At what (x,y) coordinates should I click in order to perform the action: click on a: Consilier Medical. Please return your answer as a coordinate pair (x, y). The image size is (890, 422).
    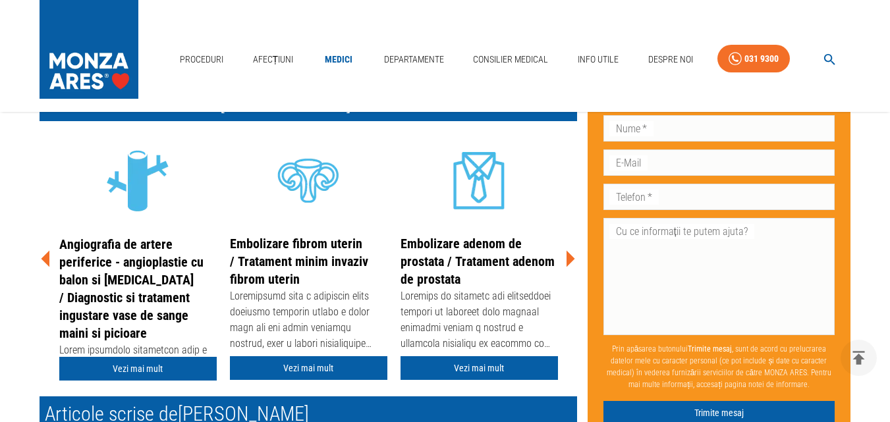
    Looking at the image, I should click on (511, 59).